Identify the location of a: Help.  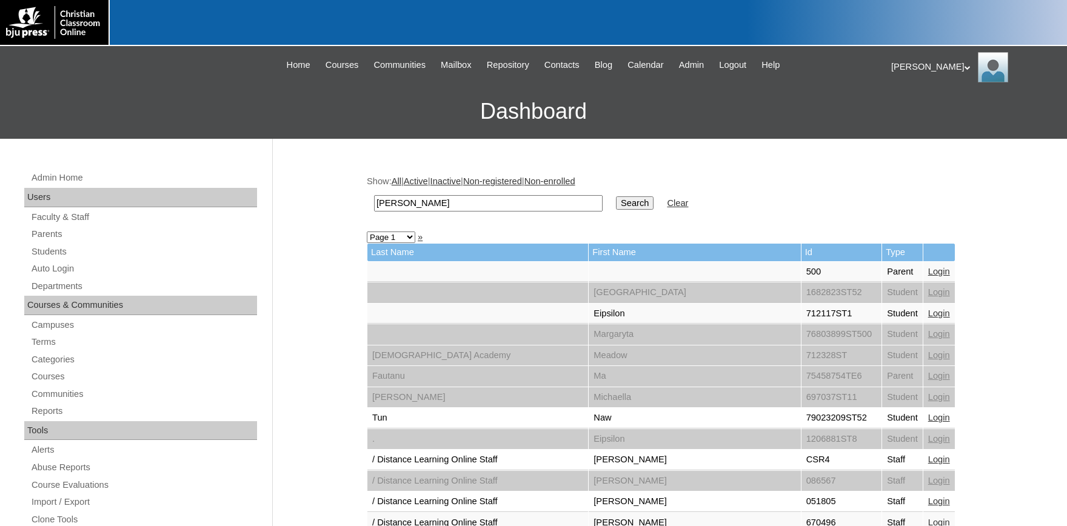
(770, 65).